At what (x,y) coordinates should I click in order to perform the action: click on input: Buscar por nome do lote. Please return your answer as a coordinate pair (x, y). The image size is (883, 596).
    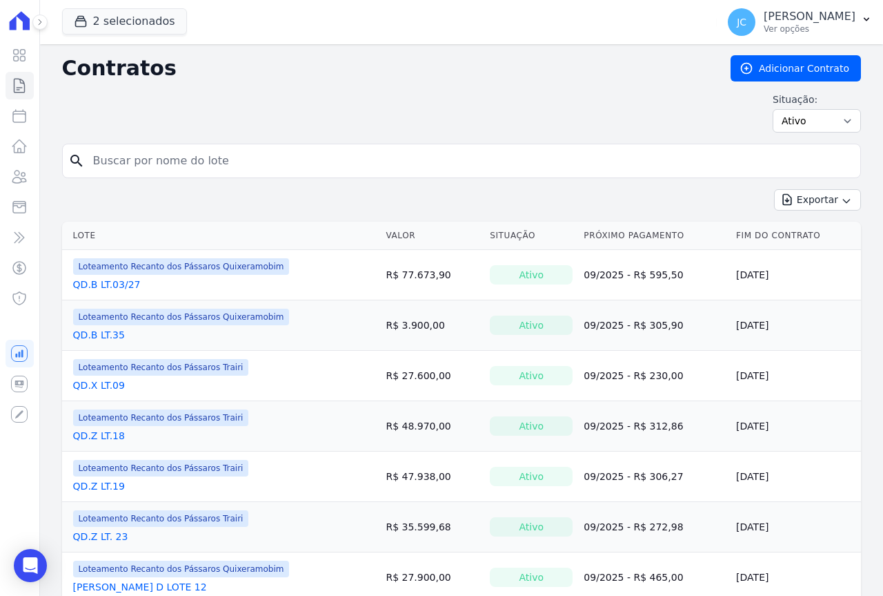
    Looking at the image, I should click on (470, 161).